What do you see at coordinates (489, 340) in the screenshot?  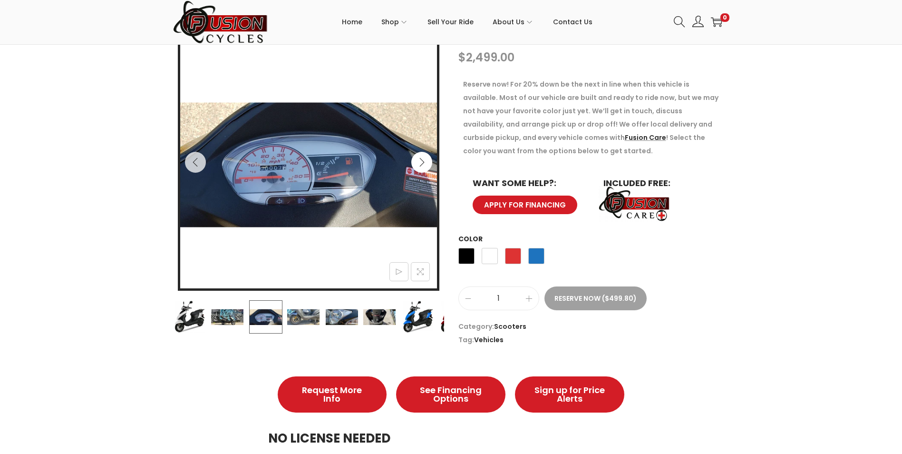 I see `a: Vehicles` at bounding box center [489, 340].